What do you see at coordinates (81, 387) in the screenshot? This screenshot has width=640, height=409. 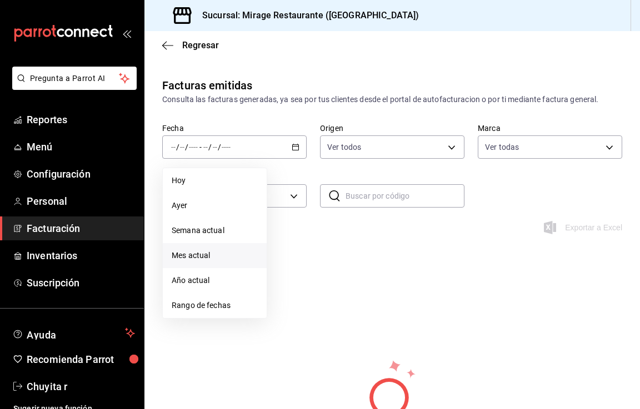 I see `span: Chuyita r` at bounding box center [81, 387].